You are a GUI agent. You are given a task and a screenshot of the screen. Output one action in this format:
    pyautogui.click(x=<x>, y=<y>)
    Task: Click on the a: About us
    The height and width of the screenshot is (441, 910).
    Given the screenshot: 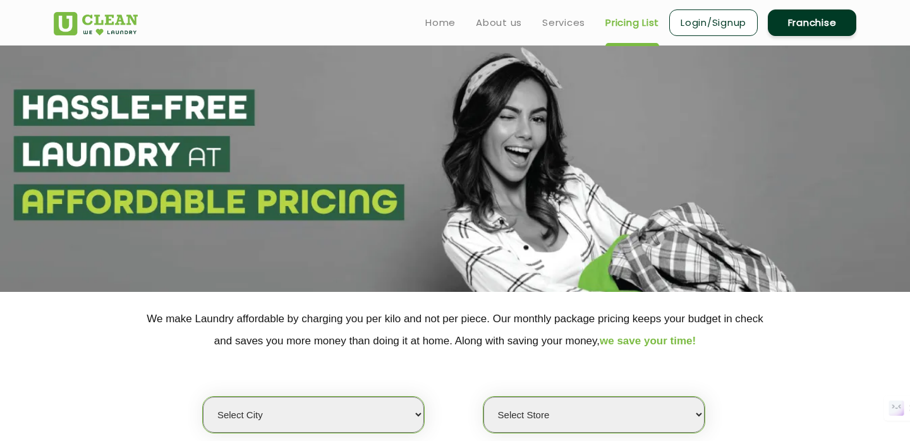 What is the action you would take?
    pyautogui.click(x=499, y=23)
    